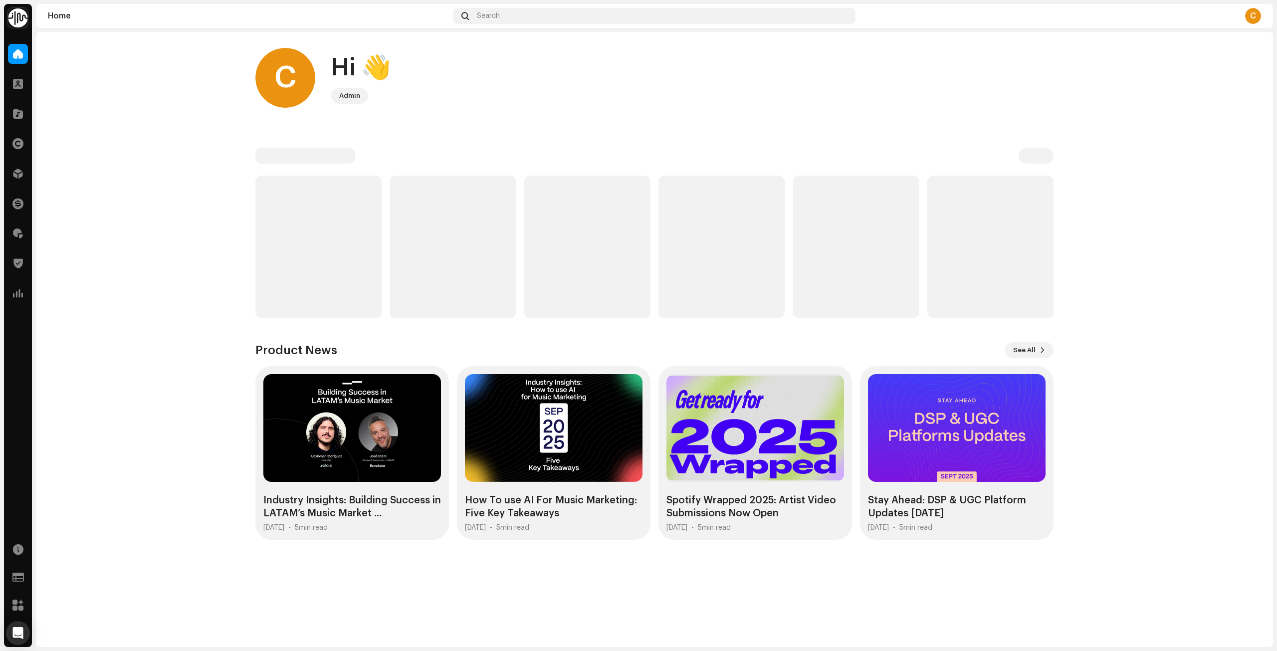 This screenshot has height=651, width=1277. Describe the element at coordinates (18, 633) in the screenshot. I see `div: Open Intercom Messenger` at that location.